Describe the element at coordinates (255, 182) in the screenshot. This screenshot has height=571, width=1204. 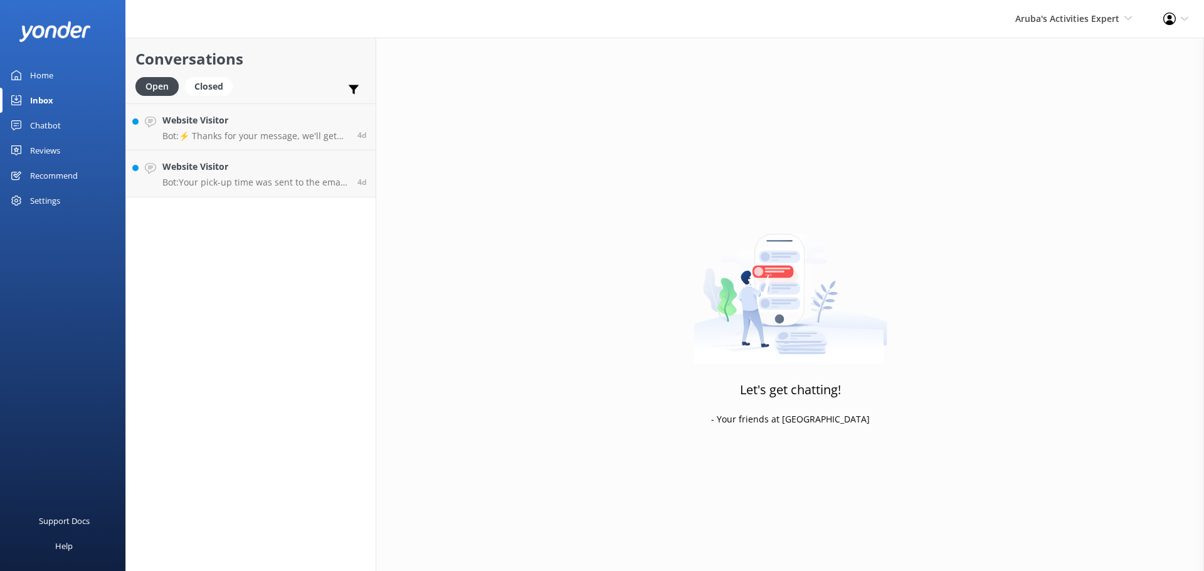
I see `p: Bot: Your pick-up time was sent to the email used to book your tour. Please check your spam folde...` at that location.